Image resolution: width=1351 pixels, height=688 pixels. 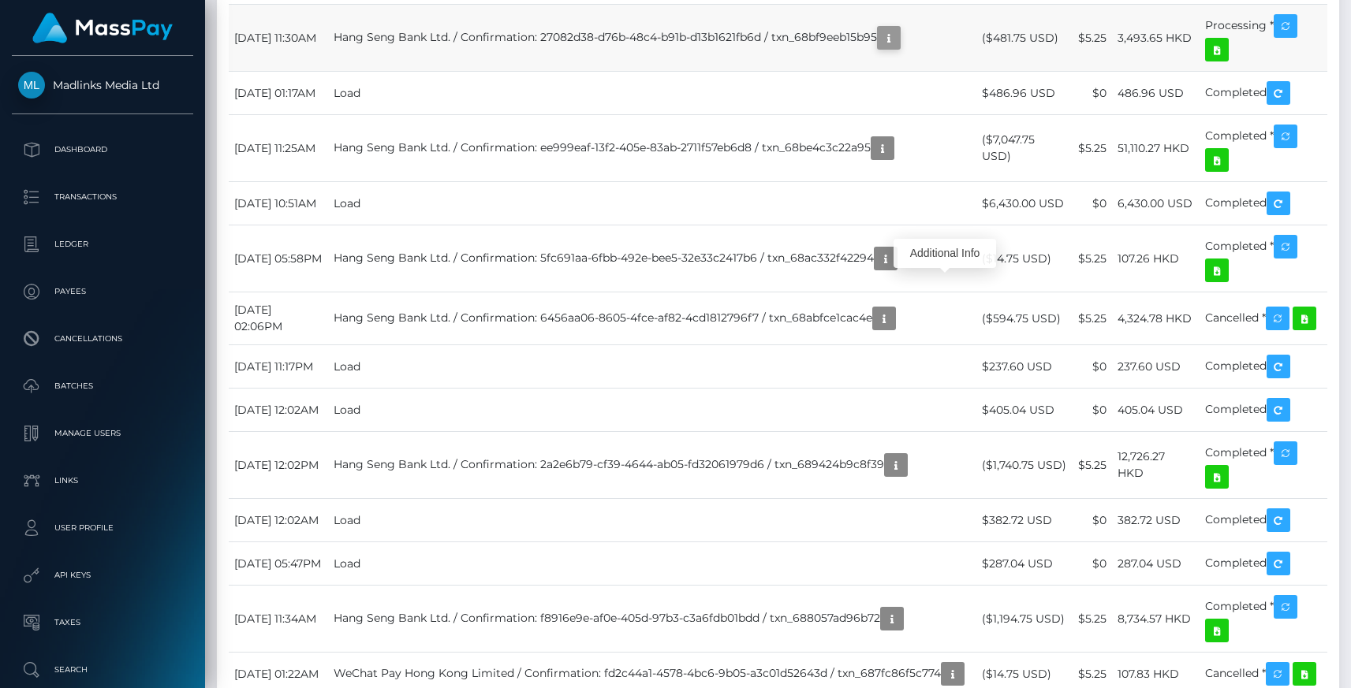 I want to click on td: ($7,047.75 USD), so click(x=1024, y=148).